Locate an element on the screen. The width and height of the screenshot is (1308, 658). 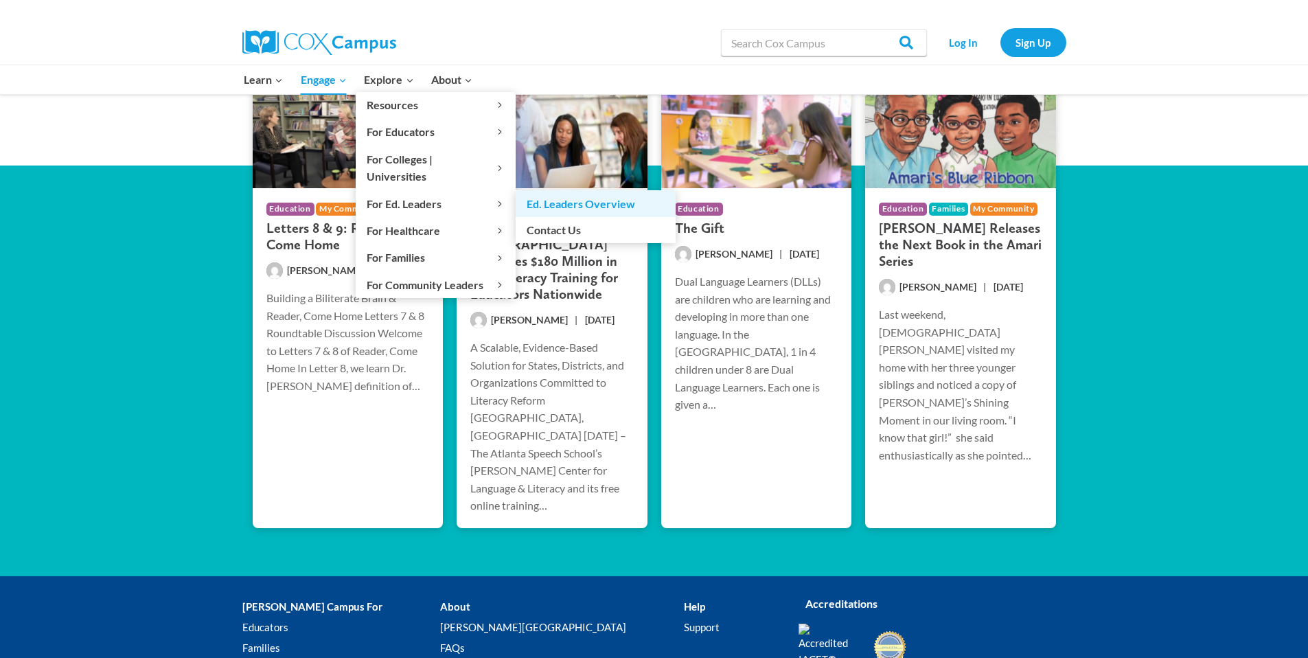
img: The Gift is located at coordinates (756, 138).